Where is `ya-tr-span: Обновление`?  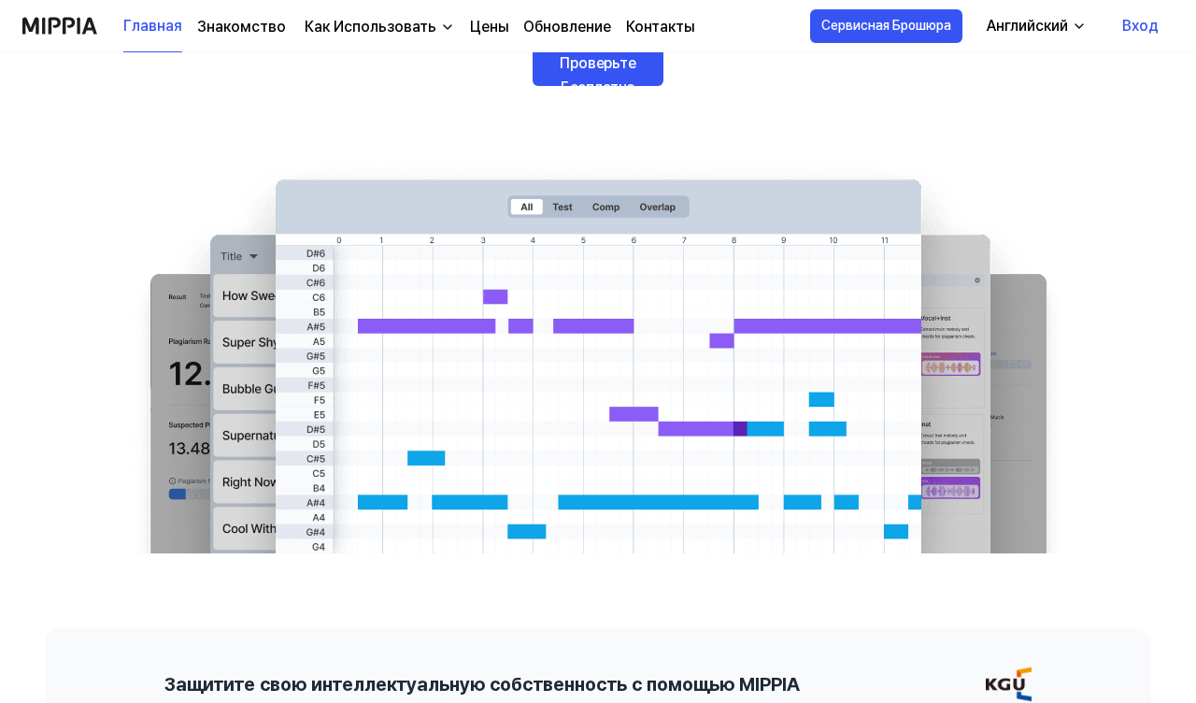
ya-tr-span: Обновление is located at coordinates (567, 26).